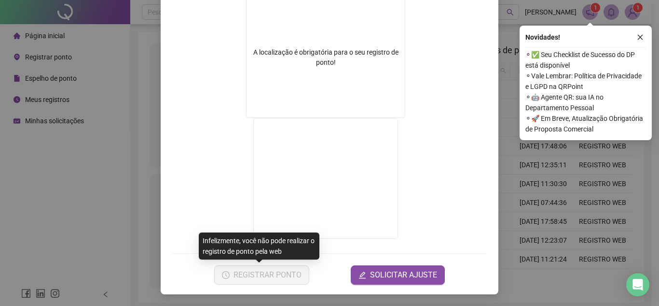 The height and width of the screenshot is (306, 659). What do you see at coordinates (586, 102) in the screenshot?
I see `span: ⚬ 🤖 Agente QR: sua IA no Departamento Pessoal` at bounding box center [586, 102].